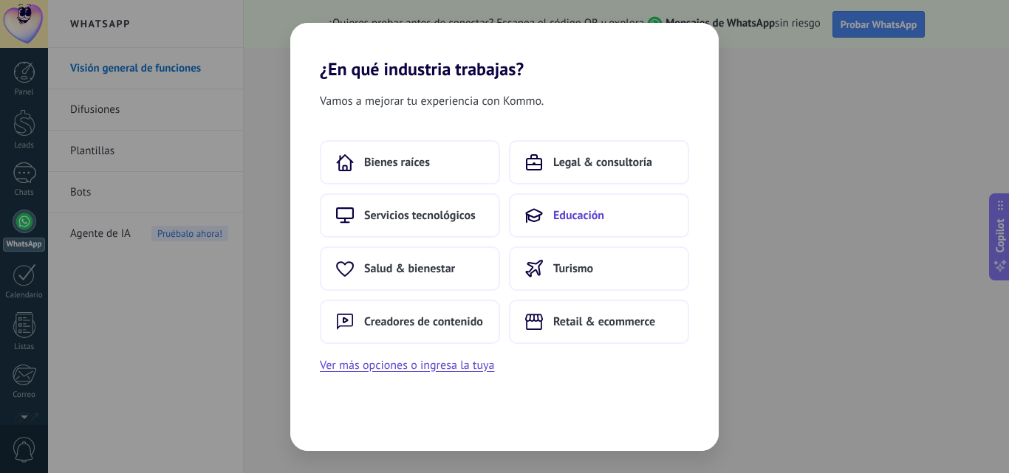  Describe the element at coordinates (604, 322) in the screenshot. I see `span: Retail & ecommerce` at that location.